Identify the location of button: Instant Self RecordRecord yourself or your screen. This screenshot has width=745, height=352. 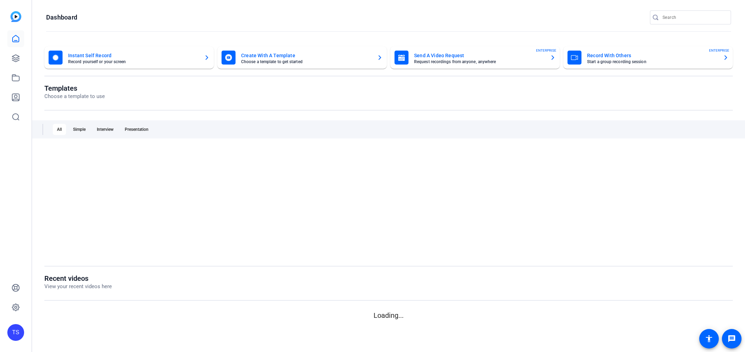
(129, 58).